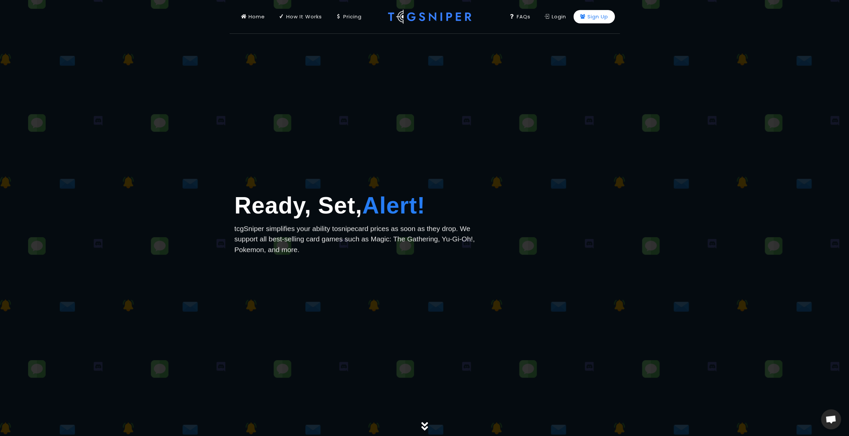 Image resolution: width=849 pixels, height=436 pixels. What do you see at coordinates (300, 17) in the screenshot?
I see `div: How It Works` at bounding box center [300, 17].